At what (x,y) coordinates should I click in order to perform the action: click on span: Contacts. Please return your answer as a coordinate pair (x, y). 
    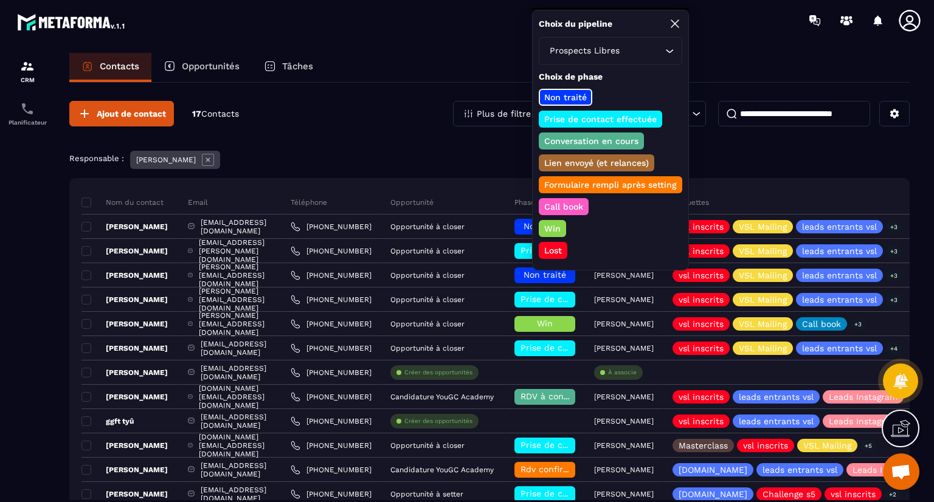
    Looking at the image, I should click on (220, 114).